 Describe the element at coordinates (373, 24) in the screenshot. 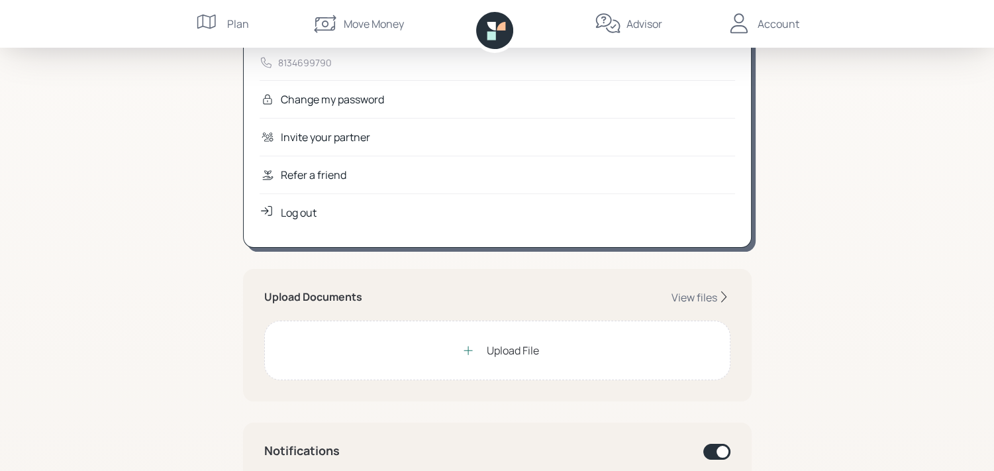

I see `div: Move Money` at that location.